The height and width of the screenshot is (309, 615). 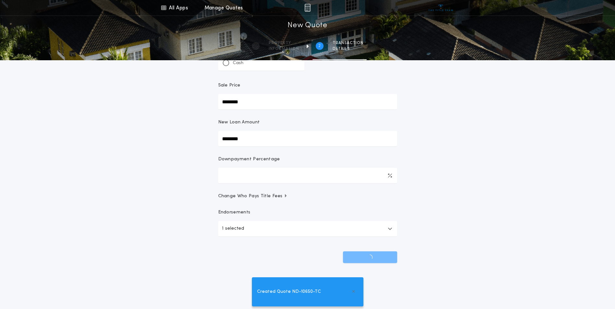 I want to click on h1: New Quote, so click(x=307, y=26).